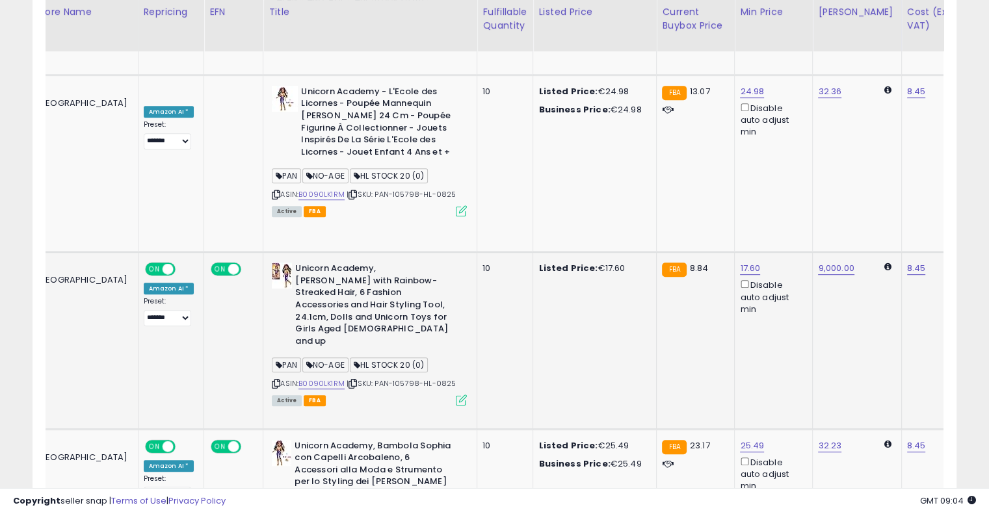 This screenshot has width=989, height=514. Describe the element at coordinates (594, 12) in the screenshot. I see `div: Listed Price` at that location.